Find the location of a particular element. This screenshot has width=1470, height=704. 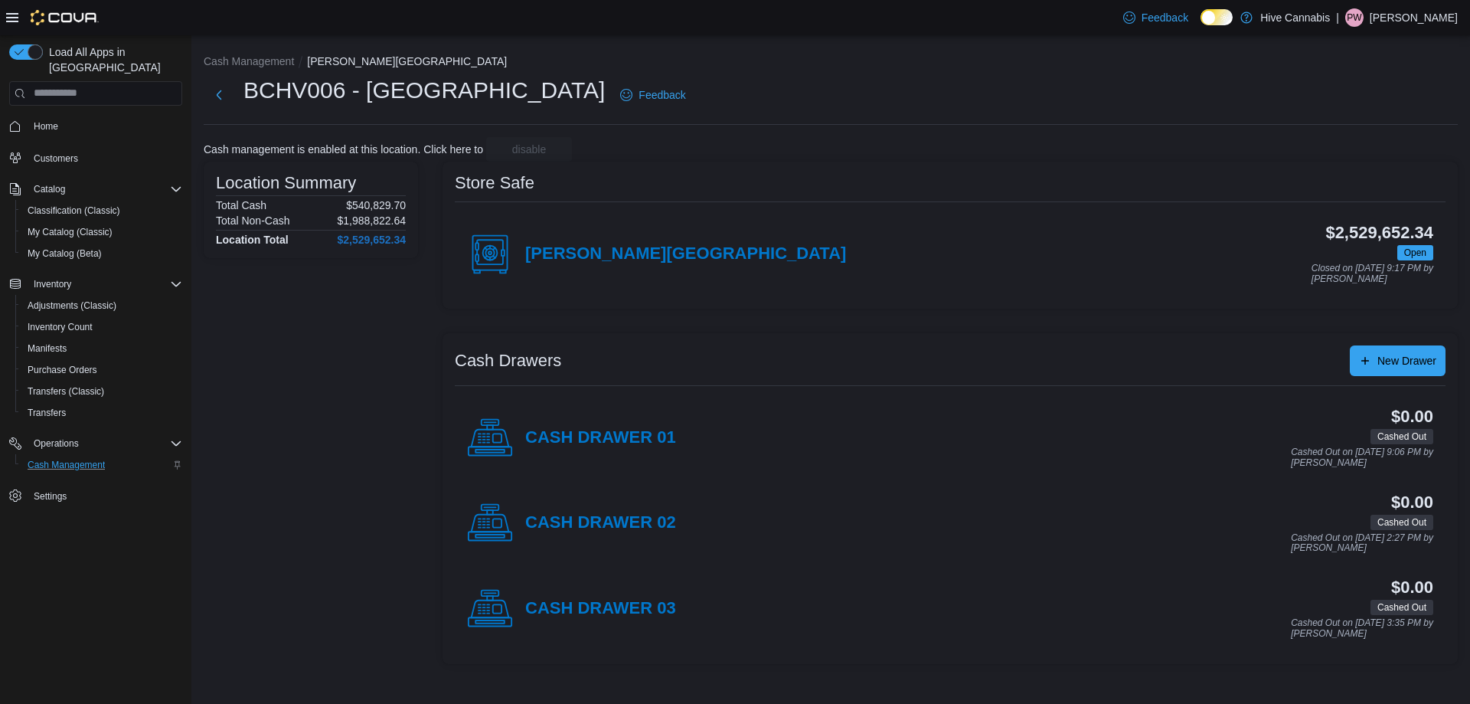

button: New Drawer is located at coordinates (1397, 361).